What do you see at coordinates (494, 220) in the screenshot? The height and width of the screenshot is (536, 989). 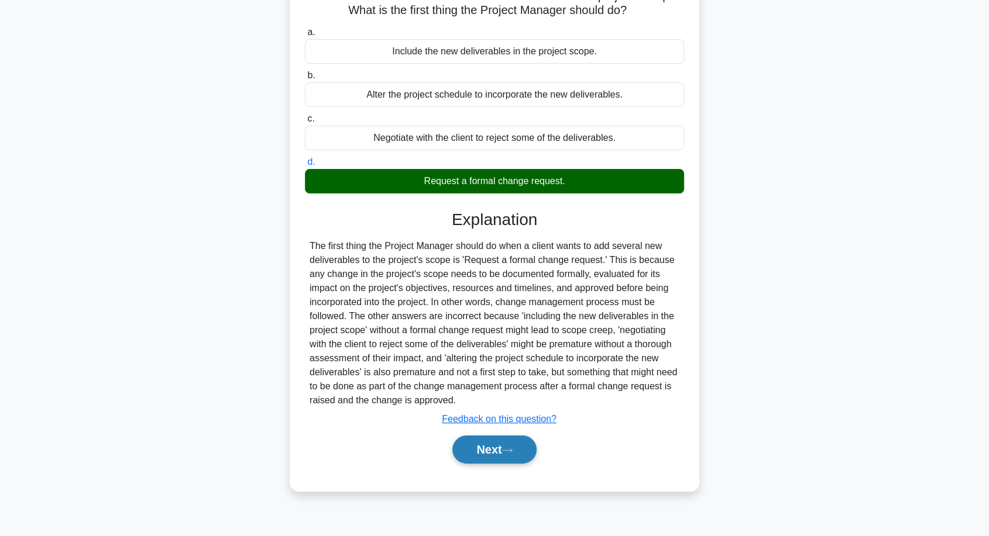 I see `h3: Explanation` at bounding box center [494, 220].